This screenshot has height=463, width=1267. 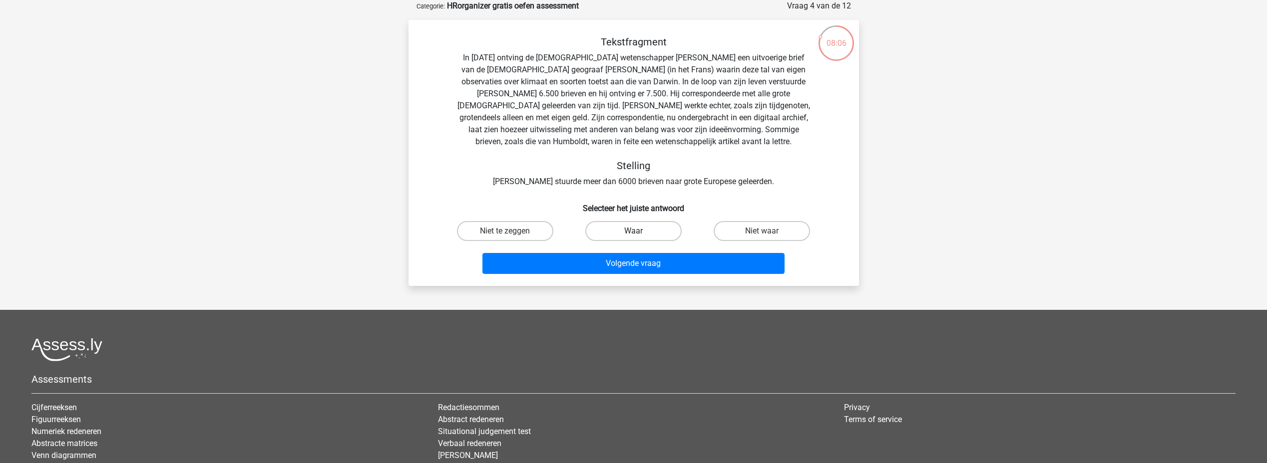 I want to click on a: Terms of service, so click(x=873, y=420).